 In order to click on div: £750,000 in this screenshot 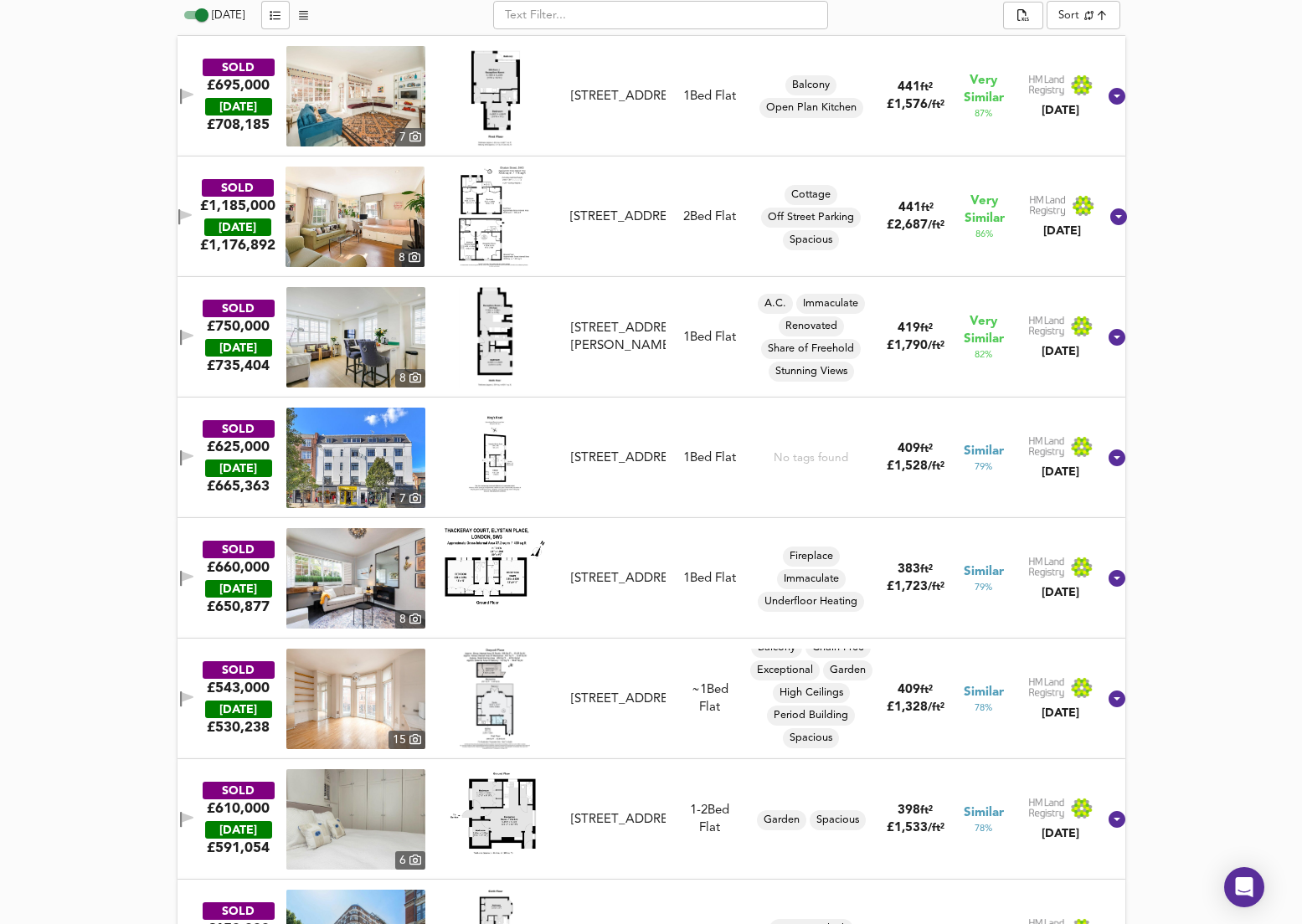, I will do `click(238, 326)`.